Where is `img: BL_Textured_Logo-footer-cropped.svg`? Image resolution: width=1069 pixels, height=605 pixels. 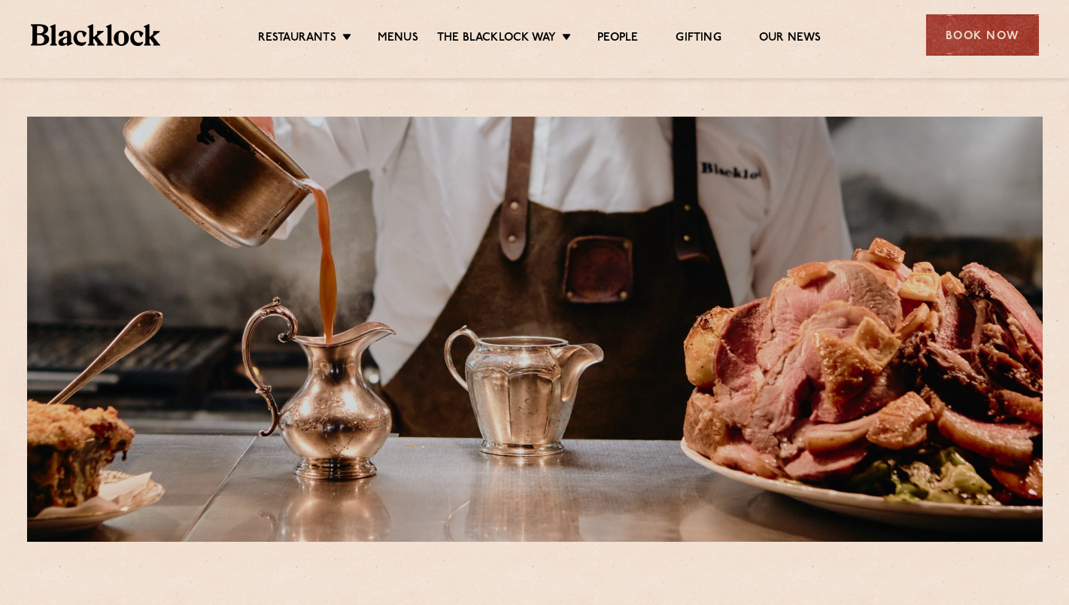 img: BL_Textured_Logo-footer-cropped.svg is located at coordinates (96, 35).